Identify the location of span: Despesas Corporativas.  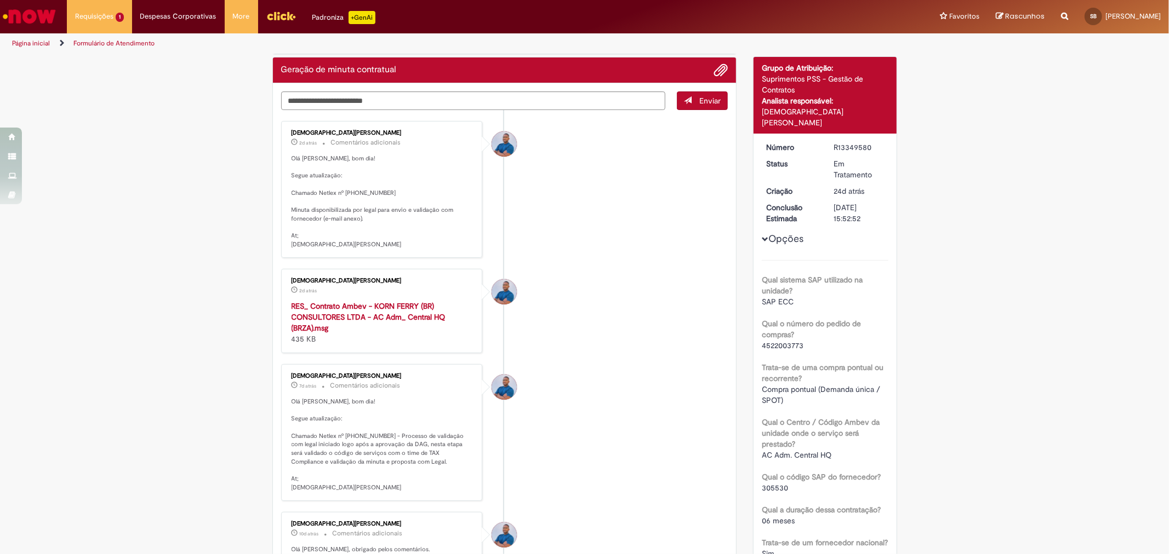
(178, 16).